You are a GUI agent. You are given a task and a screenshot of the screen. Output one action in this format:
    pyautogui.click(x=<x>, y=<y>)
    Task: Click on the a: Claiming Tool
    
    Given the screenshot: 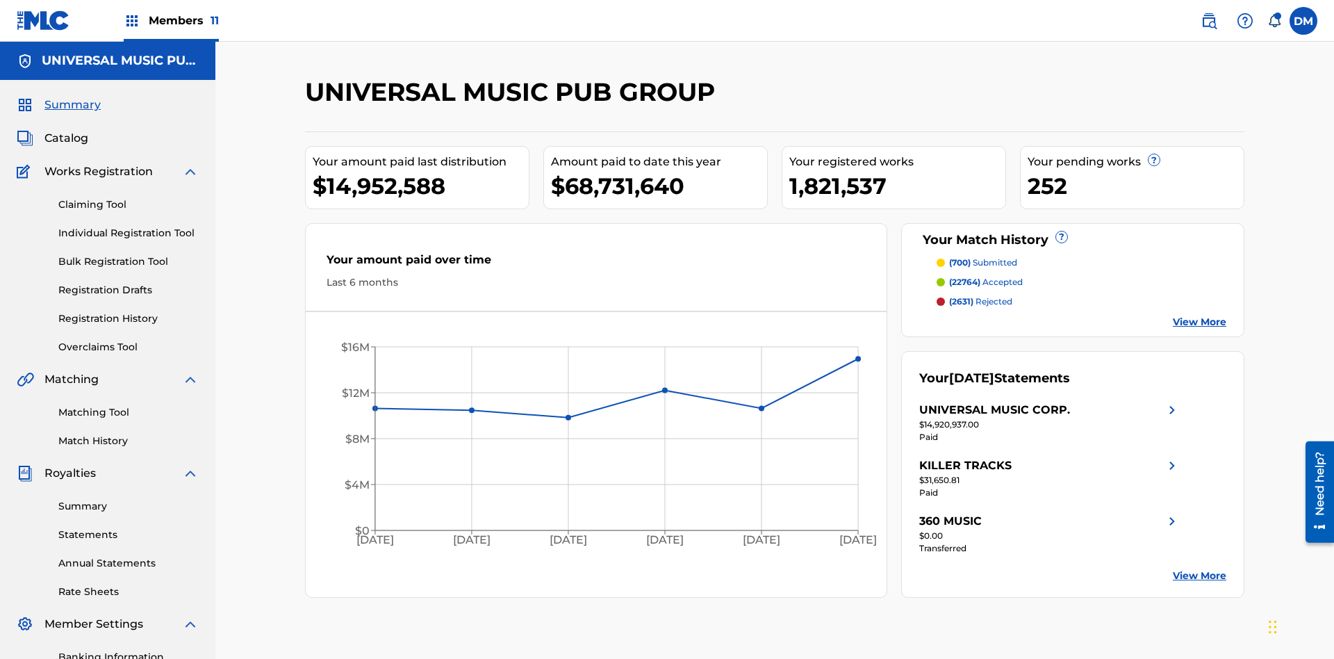 What is the action you would take?
    pyautogui.click(x=129, y=204)
    